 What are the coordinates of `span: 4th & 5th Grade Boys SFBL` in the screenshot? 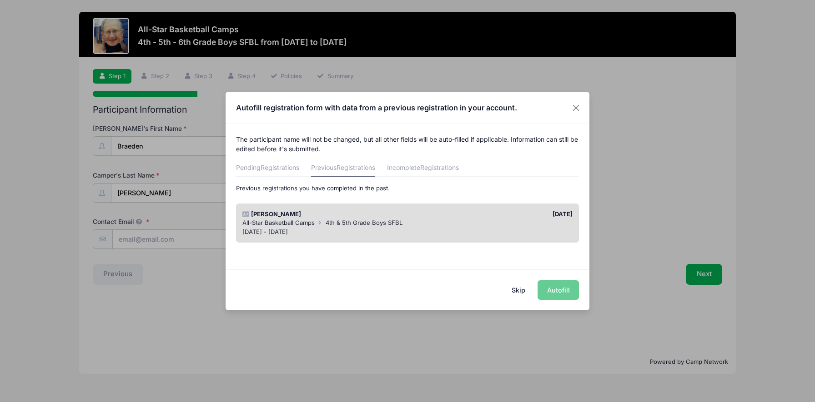 It's located at (364, 223).